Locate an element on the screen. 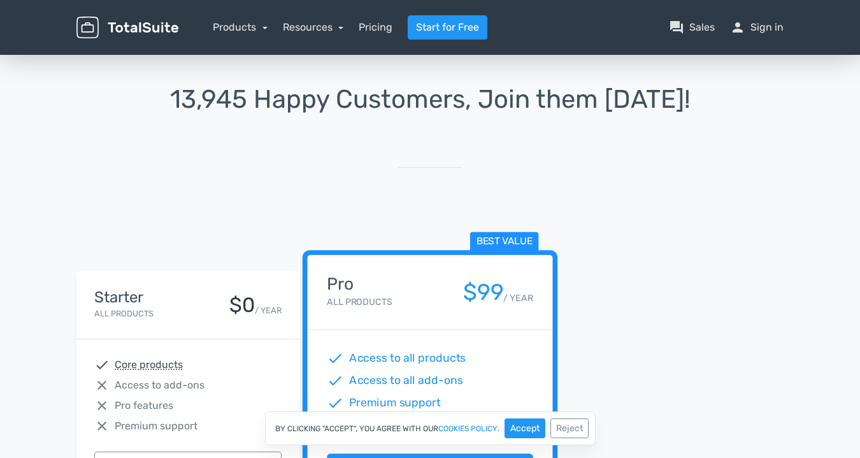  button: Accept is located at coordinates (525, 428).